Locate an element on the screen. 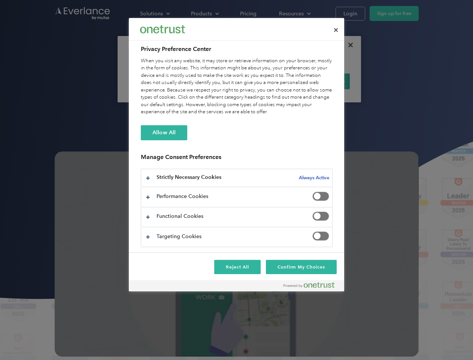 The height and width of the screenshot is (360, 473). h3: Manage Consent Preferences is located at coordinates (237, 159).